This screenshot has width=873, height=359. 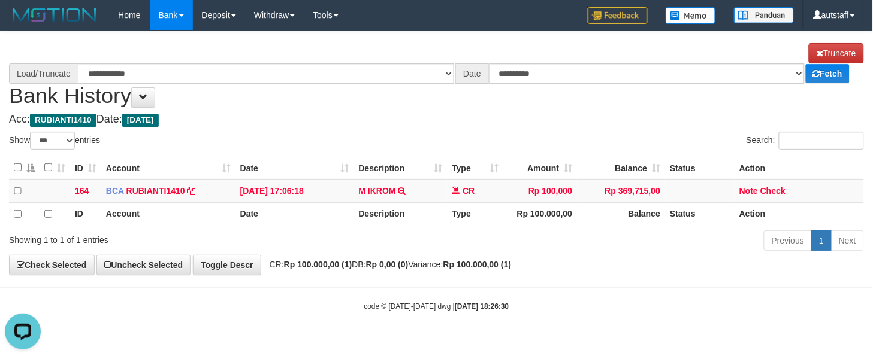 What do you see at coordinates (773, 191) in the screenshot?
I see `a: Check` at bounding box center [773, 191].